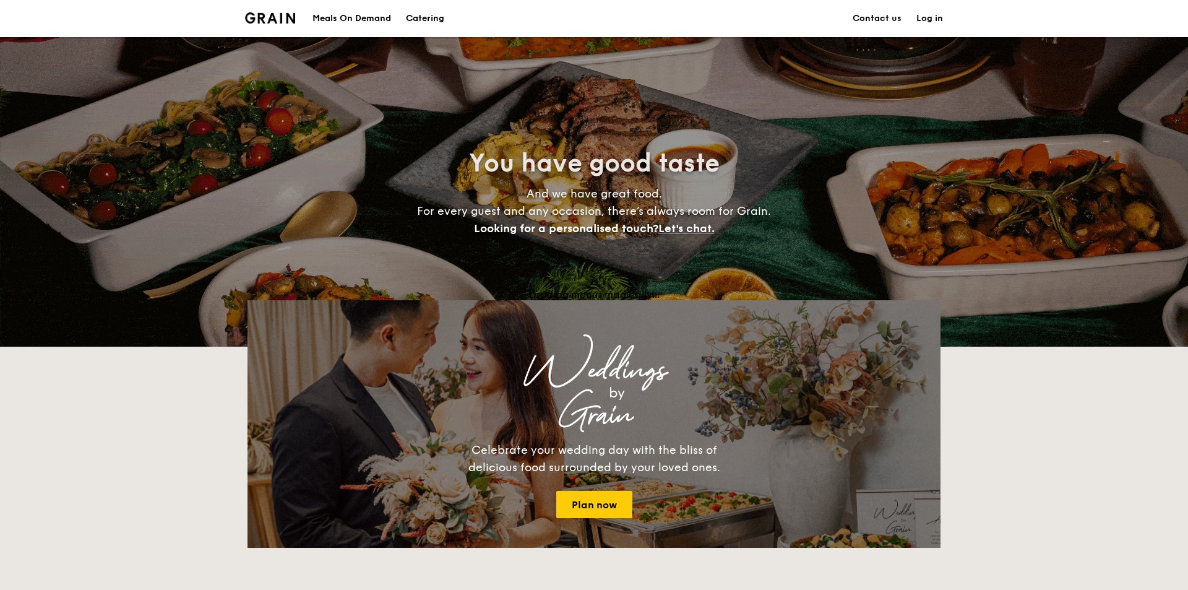 Image resolution: width=1188 pixels, height=590 pixels. Describe the element at coordinates (594, 458) in the screenshot. I see `div: Celebrate your wedding day with the bliss of delicious food surrounded by your loved ones.` at that location.